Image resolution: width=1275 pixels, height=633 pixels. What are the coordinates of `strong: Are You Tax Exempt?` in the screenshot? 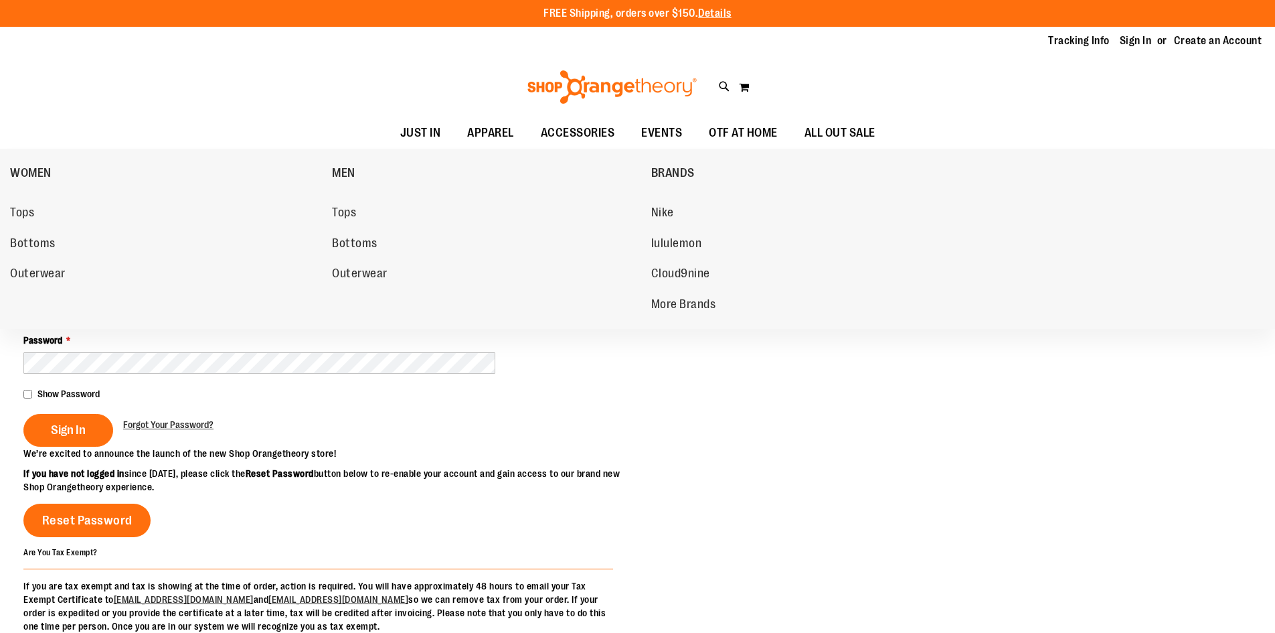 It's located at (60, 552).